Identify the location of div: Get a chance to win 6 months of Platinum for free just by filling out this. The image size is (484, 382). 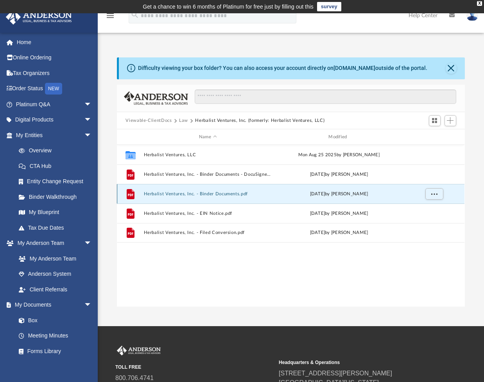
(228, 7).